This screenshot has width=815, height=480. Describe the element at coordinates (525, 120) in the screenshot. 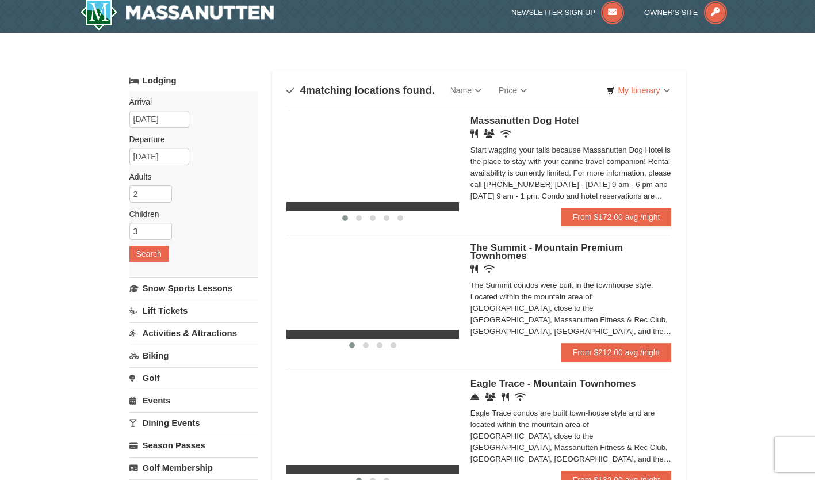

I see `span: Massanutten Dog Hotel` at that location.